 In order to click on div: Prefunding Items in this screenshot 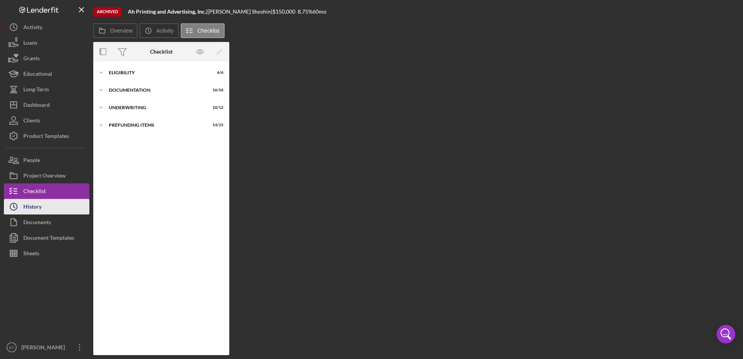, I will do `click(156, 125)`.